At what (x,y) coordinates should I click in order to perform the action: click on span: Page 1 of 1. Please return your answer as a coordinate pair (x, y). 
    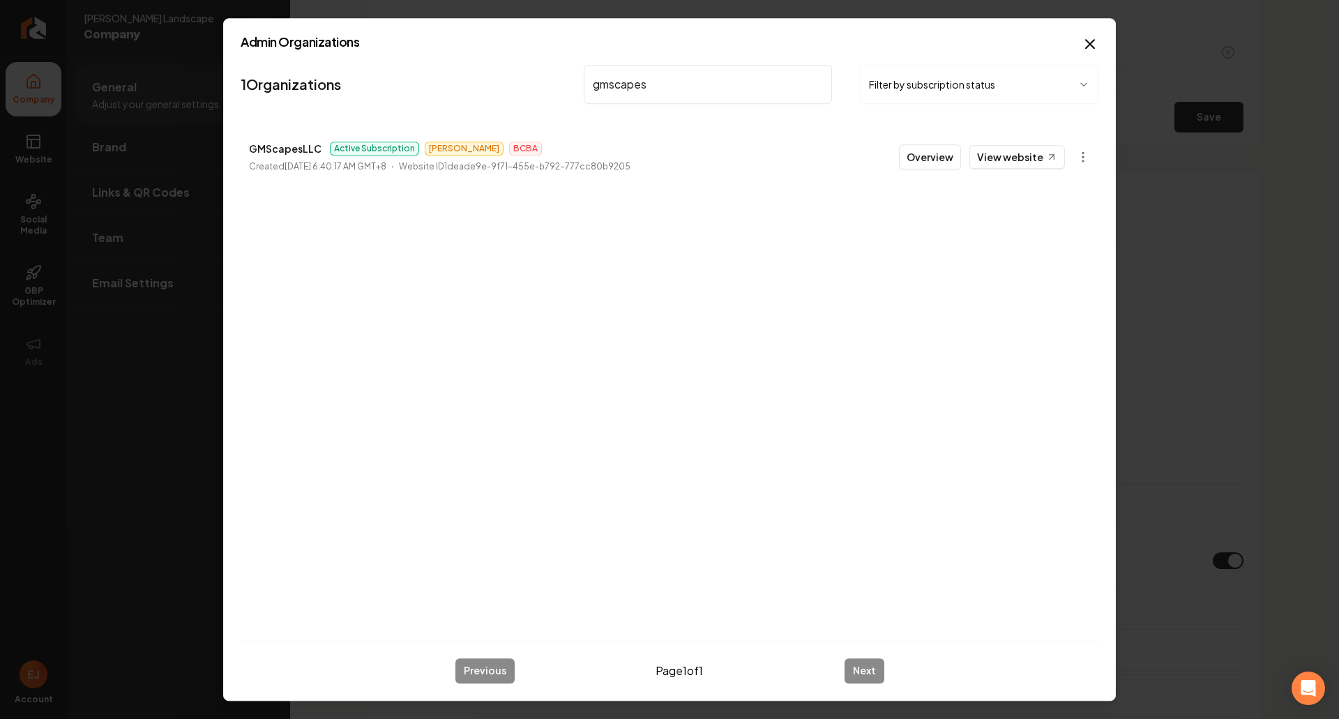
    Looking at the image, I should click on (679, 671).